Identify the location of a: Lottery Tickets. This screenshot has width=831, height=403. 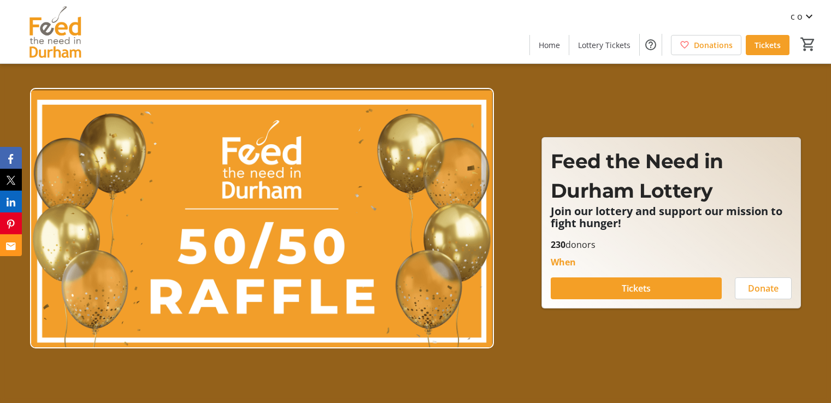
(604, 45).